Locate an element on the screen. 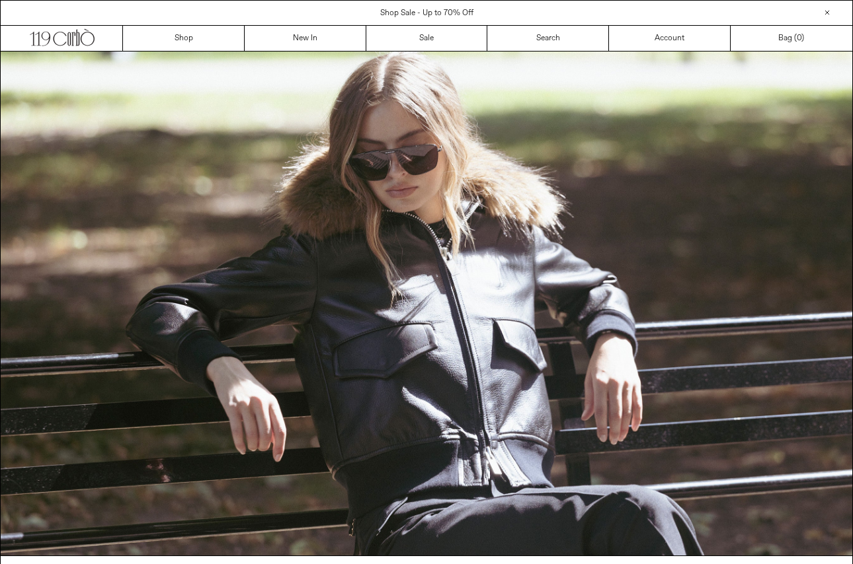  a: Account is located at coordinates (669, 38).